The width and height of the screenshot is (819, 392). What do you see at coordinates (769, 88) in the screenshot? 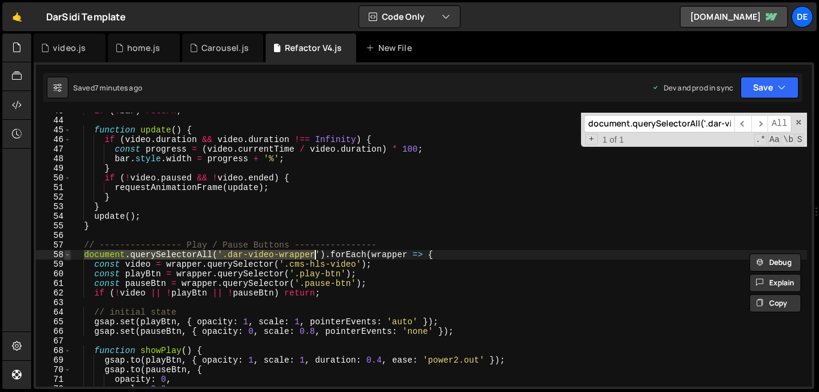
I see `button: Save` at bounding box center [769, 88].